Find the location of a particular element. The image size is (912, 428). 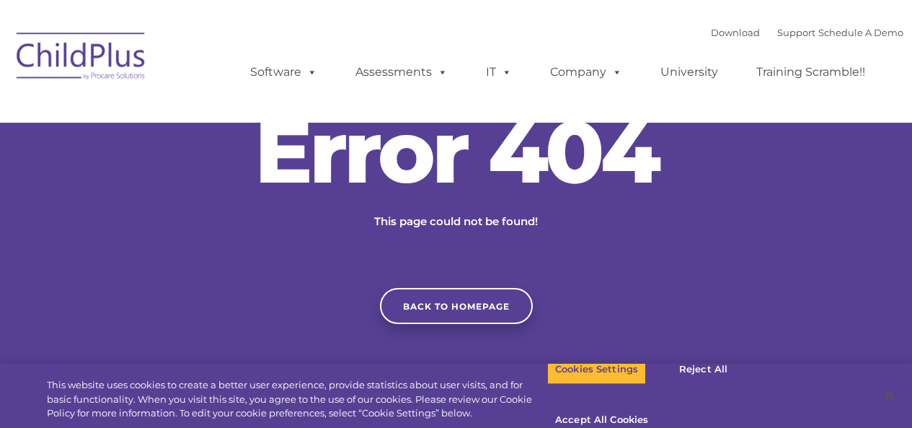

a: Assessments is located at coordinates (402, 72).